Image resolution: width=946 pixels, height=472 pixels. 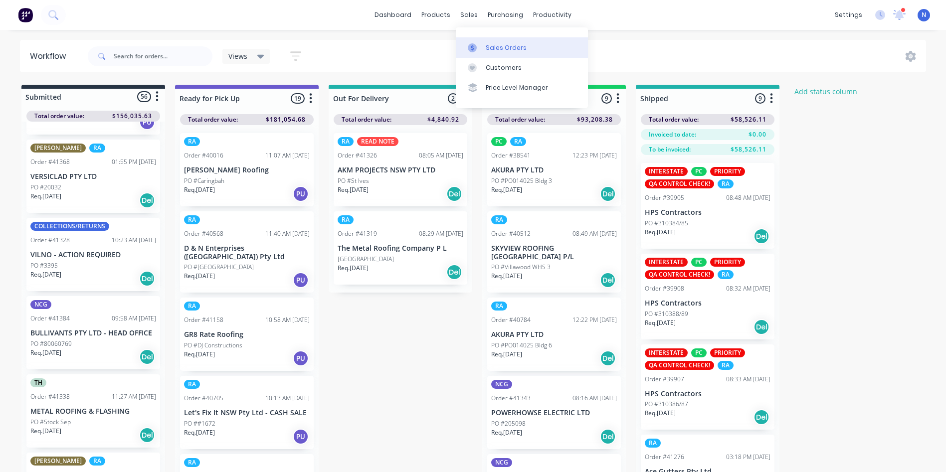 I want to click on p: PO #310388/89, so click(x=666, y=314).